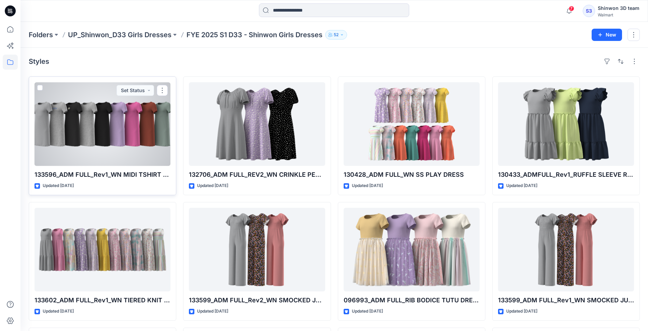 This screenshot has height=331, width=648. I want to click on p: FYE 2025 S1 D33 - Shinwon Girls Dresses, so click(254, 35).